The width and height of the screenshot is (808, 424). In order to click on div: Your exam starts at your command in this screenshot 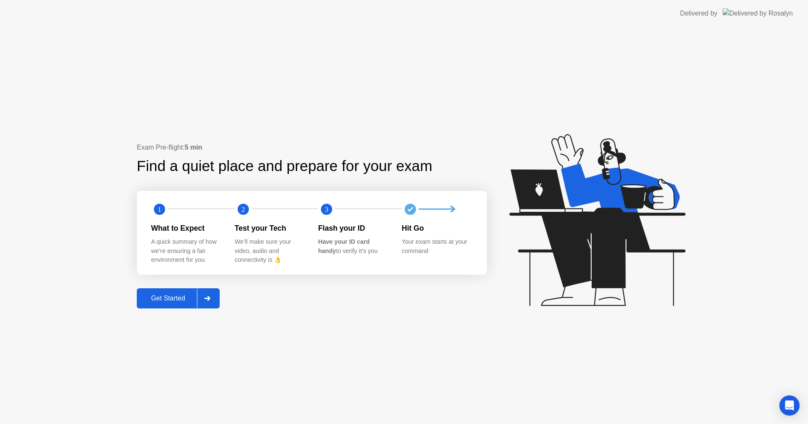, I will do `click(437, 247)`.